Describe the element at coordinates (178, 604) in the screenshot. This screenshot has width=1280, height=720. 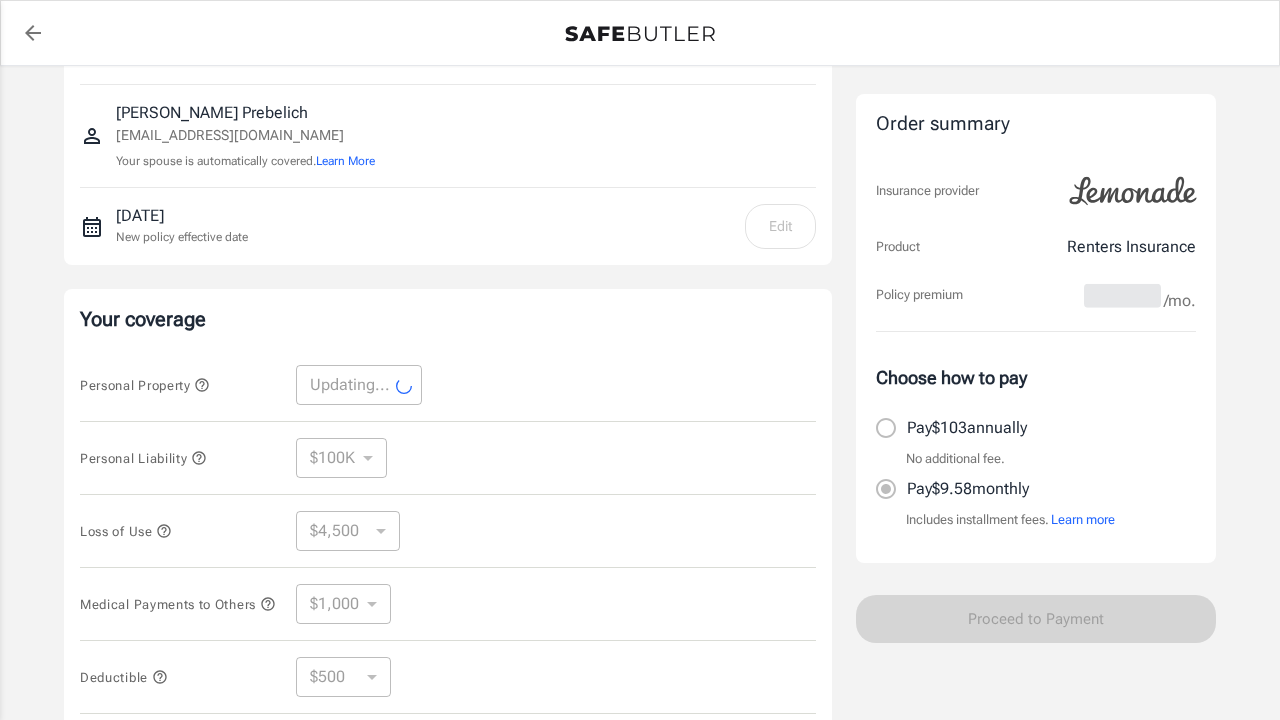
I see `span: Medical Payments to Others` at that location.